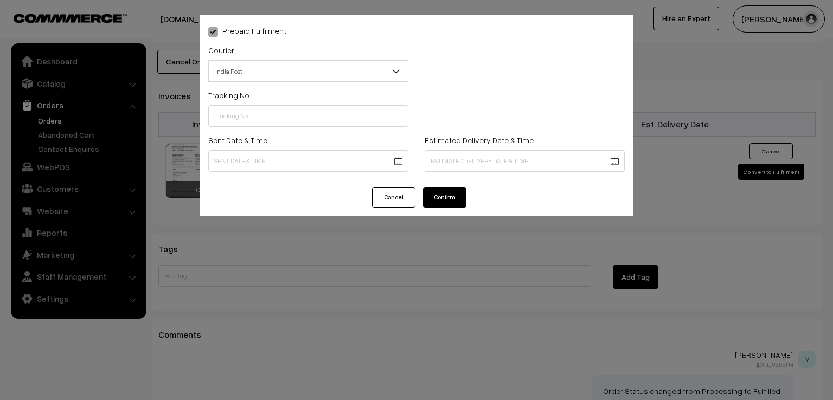 Image resolution: width=833 pixels, height=400 pixels. I want to click on input: Sent Date & Time, so click(308, 161).